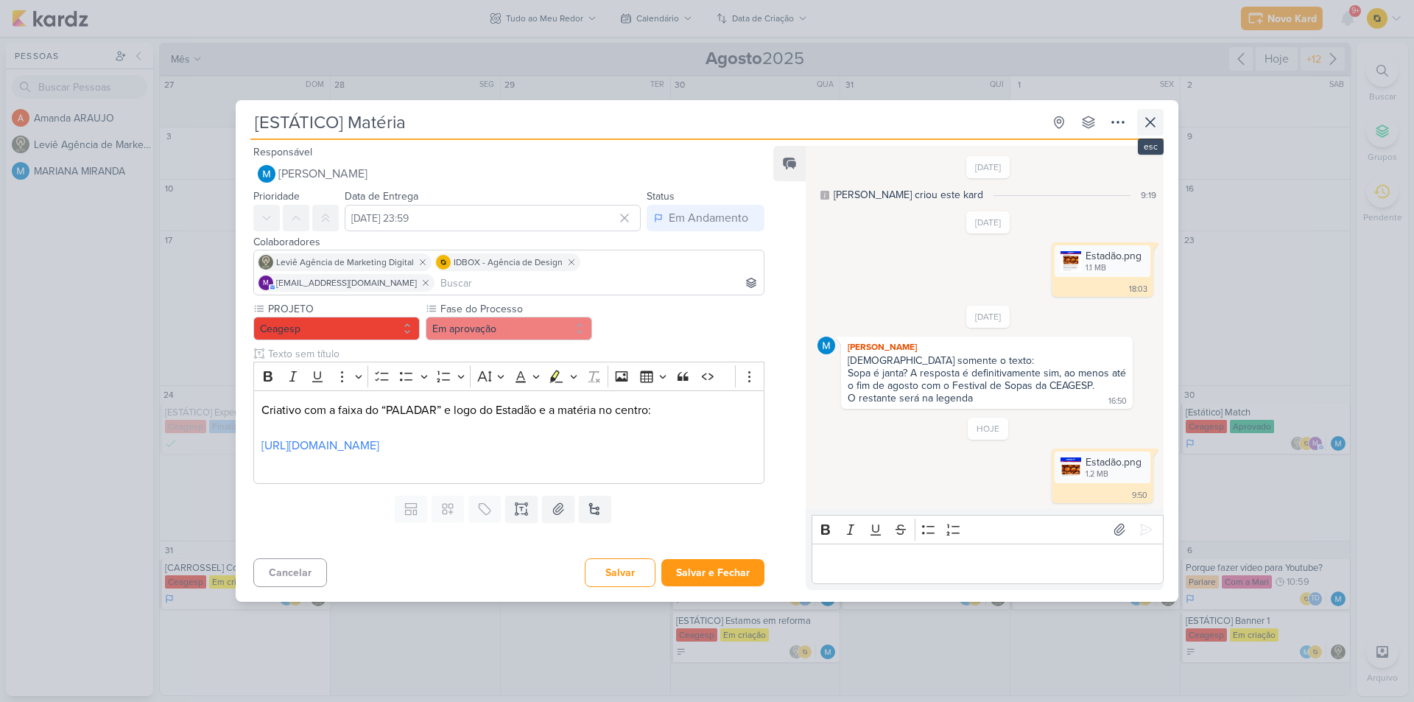  I want to click on label: Prioridade, so click(276, 196).